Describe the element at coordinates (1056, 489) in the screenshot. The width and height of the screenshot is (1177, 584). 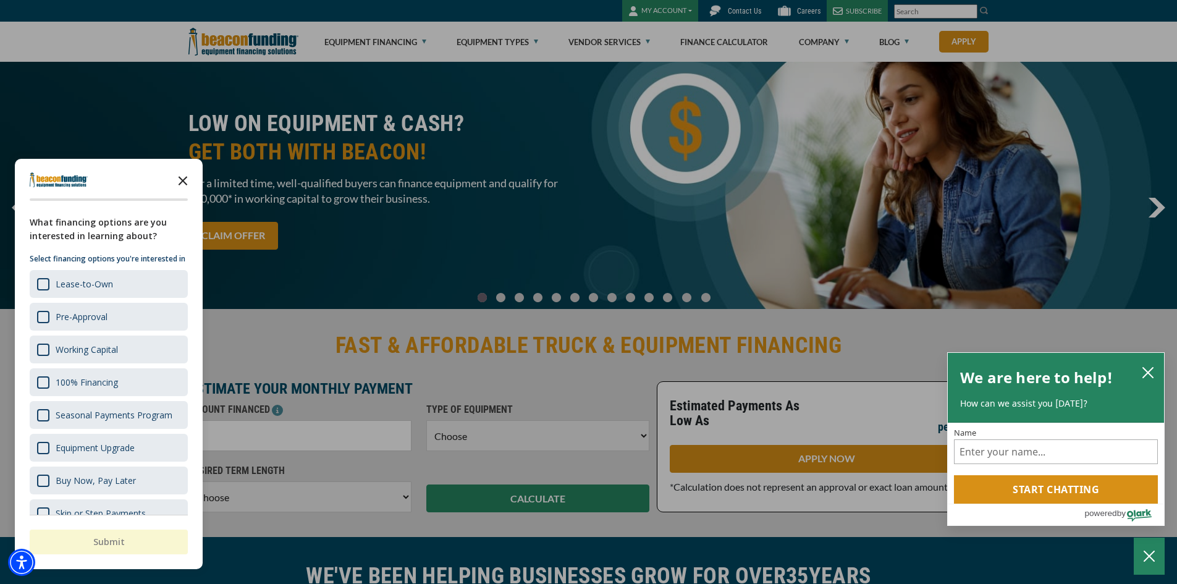
I see `button: Start chatting` at that location.